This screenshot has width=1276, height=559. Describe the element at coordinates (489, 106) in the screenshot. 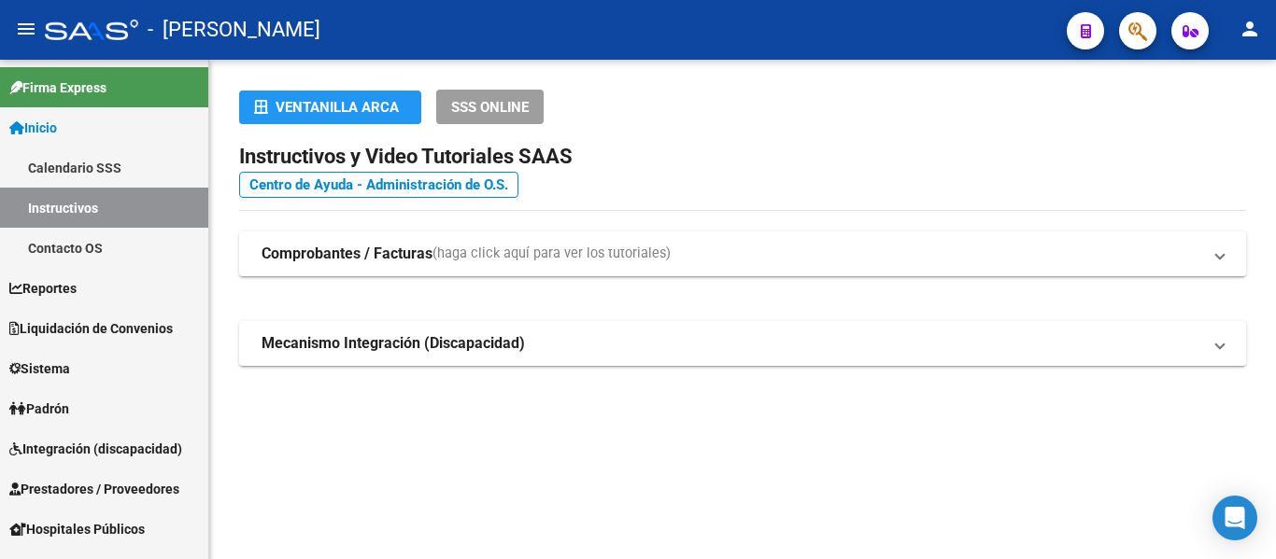

I see `button: SSS ONLINE` at that location.